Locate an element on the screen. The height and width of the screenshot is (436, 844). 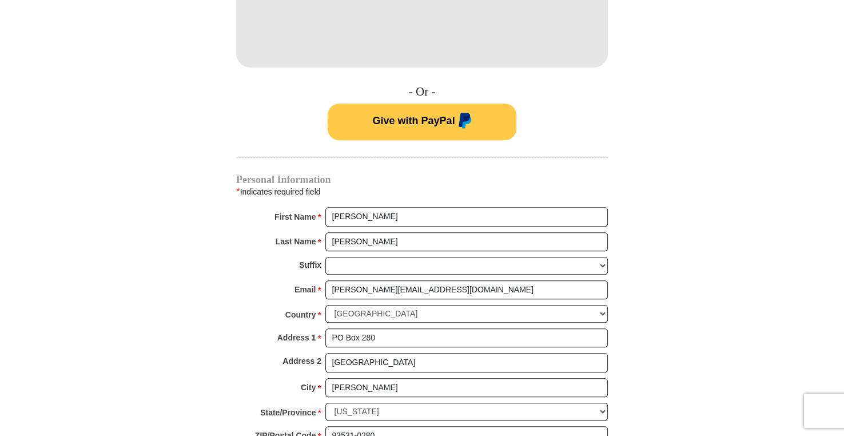
strong: Country is located at coordinates (301, 315).